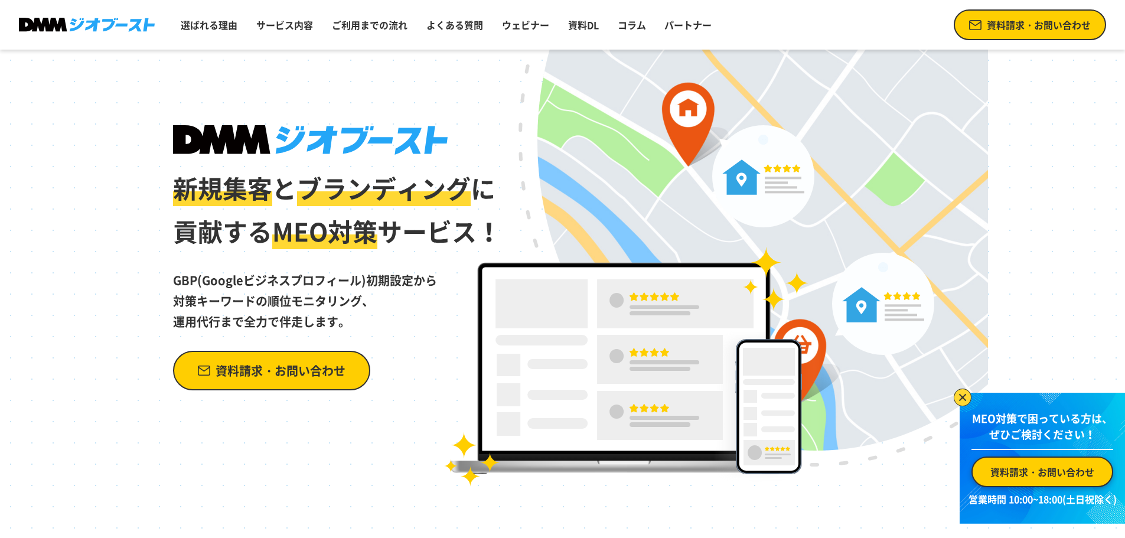 The image size is (1125, 538). What do you see at coordinates (526, 25) in the screenshot?
I see `a: ウェビナー` at bounding box center [526, 25].